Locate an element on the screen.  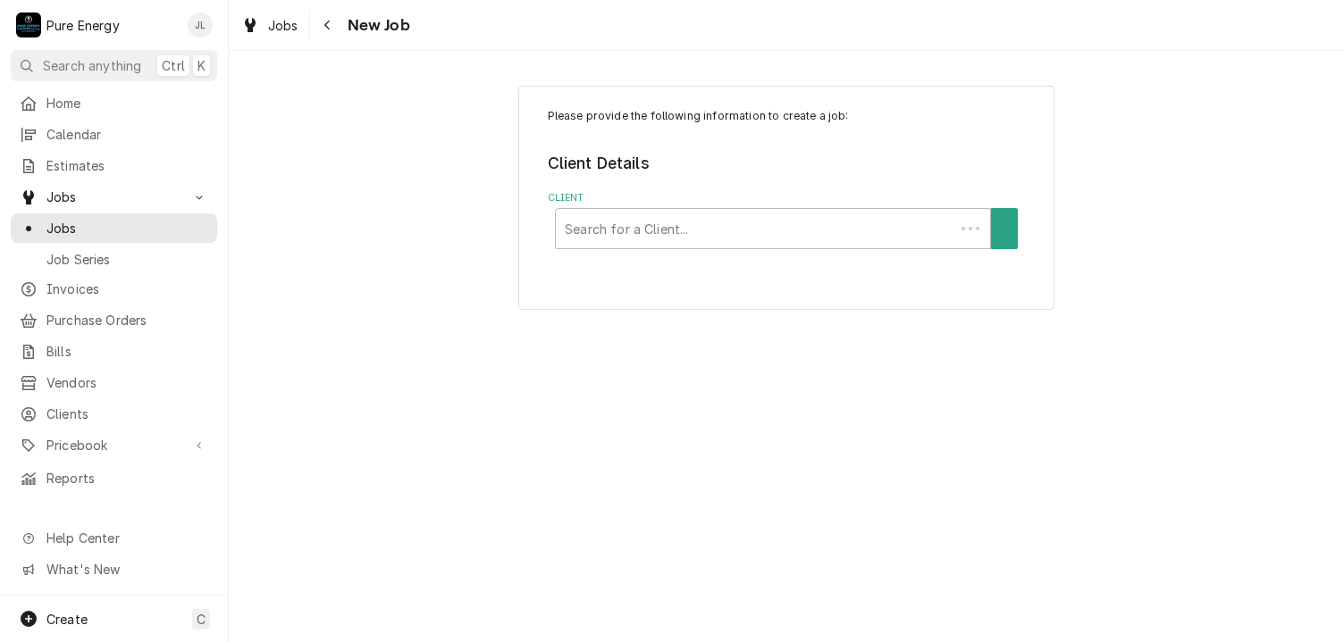
a: Vendors is located at coordinates (113, 382).